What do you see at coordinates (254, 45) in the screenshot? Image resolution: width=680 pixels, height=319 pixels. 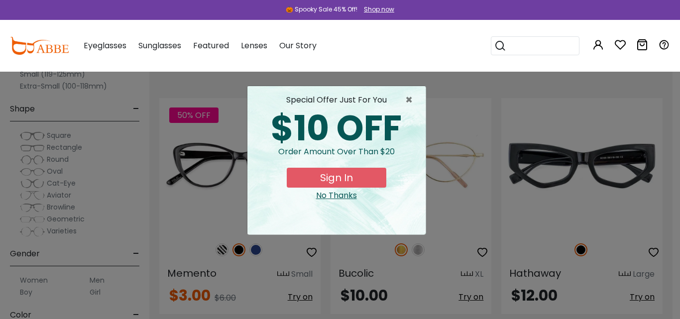 I see `span: Lenses` at bounding box center [254, 45].